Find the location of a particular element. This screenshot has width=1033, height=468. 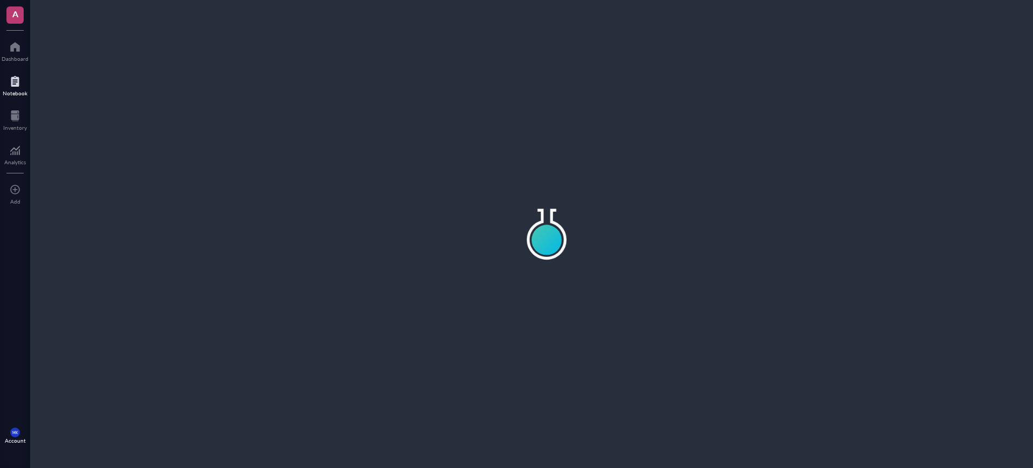

div: Account is located at coordinates (15, 440).